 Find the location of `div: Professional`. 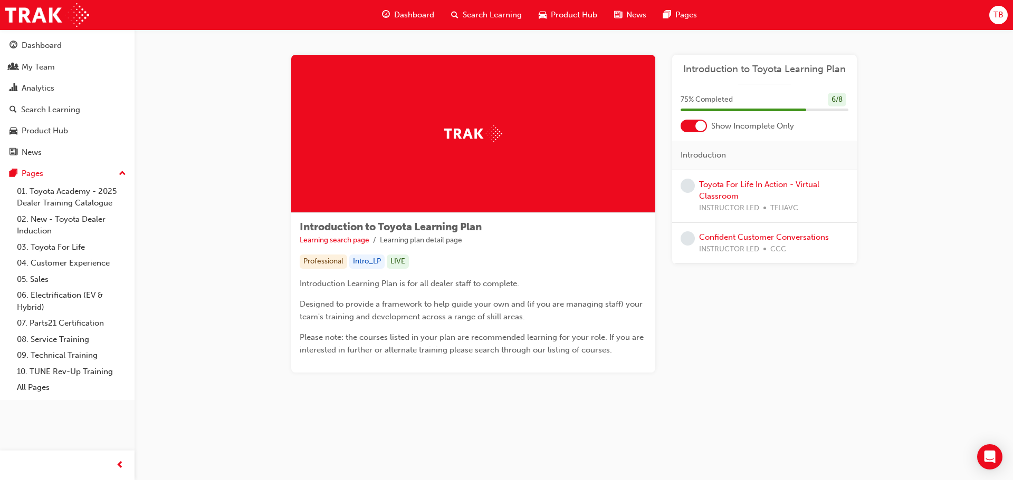

div: Professional is located at coordinates (323, 262).